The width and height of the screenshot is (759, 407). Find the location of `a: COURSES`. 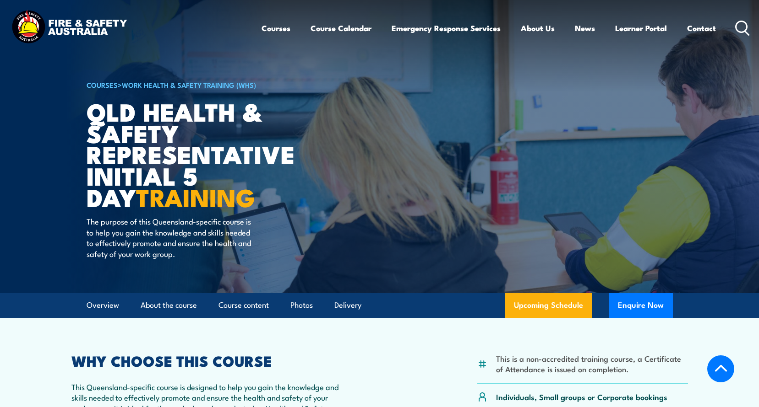

a: COURSES is located at coordinates (102, 85).